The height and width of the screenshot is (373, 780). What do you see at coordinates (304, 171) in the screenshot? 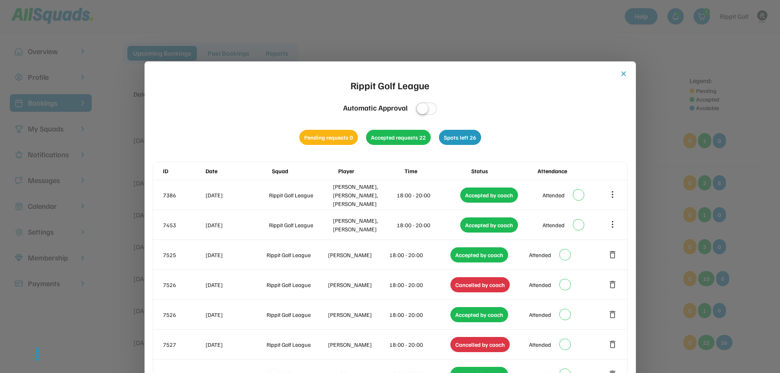
I see `div: Squad` at bounding box center [304, 171].